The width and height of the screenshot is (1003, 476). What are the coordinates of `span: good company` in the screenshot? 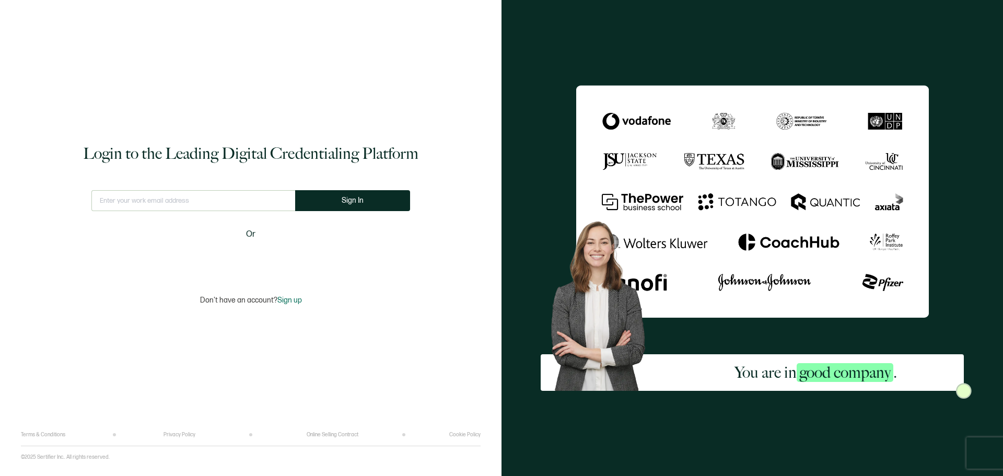 It's located at (845, 372).